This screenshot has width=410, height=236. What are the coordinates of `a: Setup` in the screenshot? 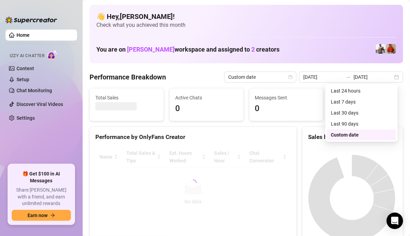 It's located at (23, 79).